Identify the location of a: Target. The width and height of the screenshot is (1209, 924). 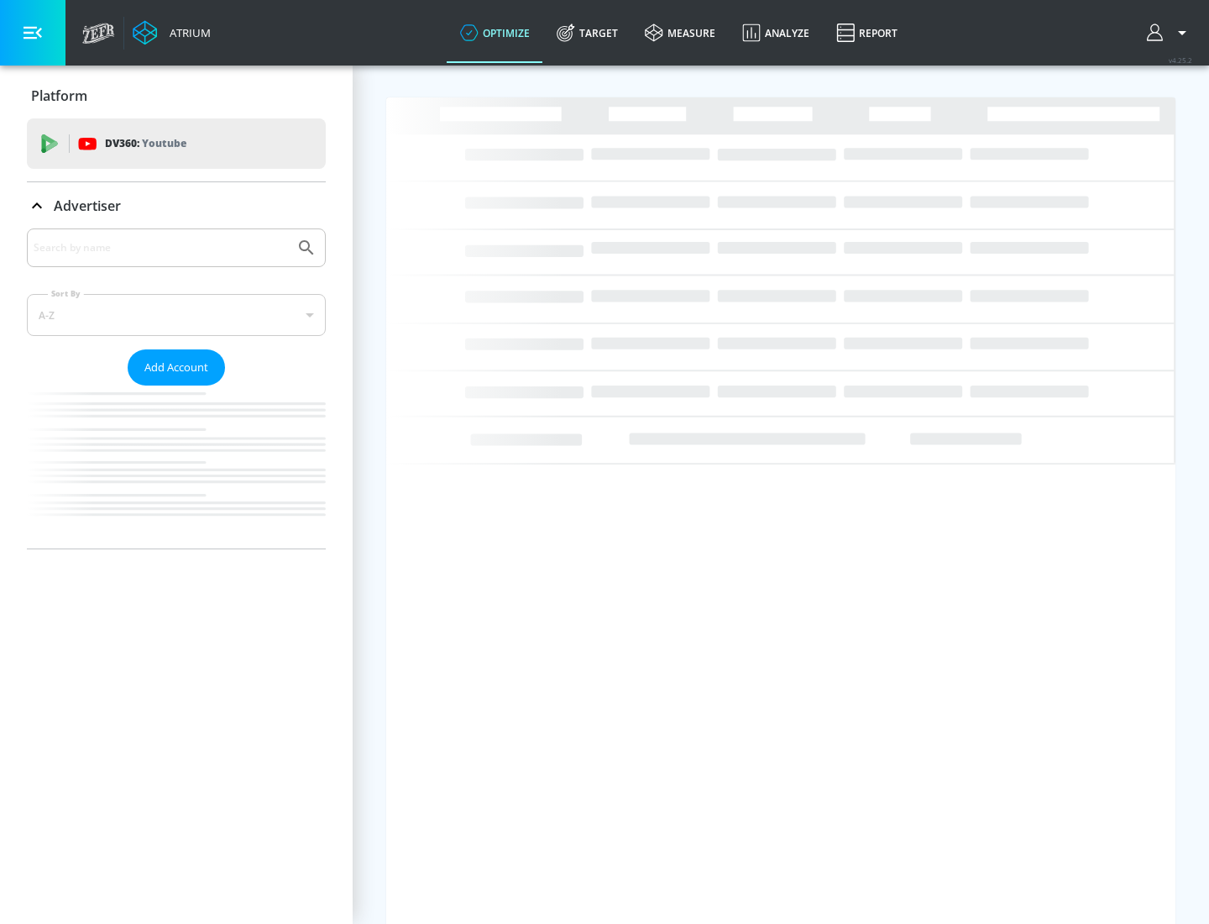
(587, 33).